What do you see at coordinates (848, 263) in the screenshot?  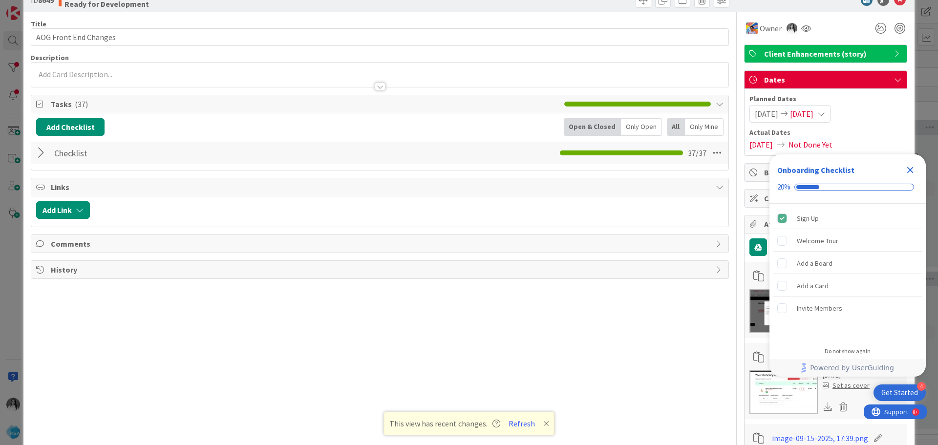 I see `div: Add a Board is incomplete.` at bounding box center [848, 263].